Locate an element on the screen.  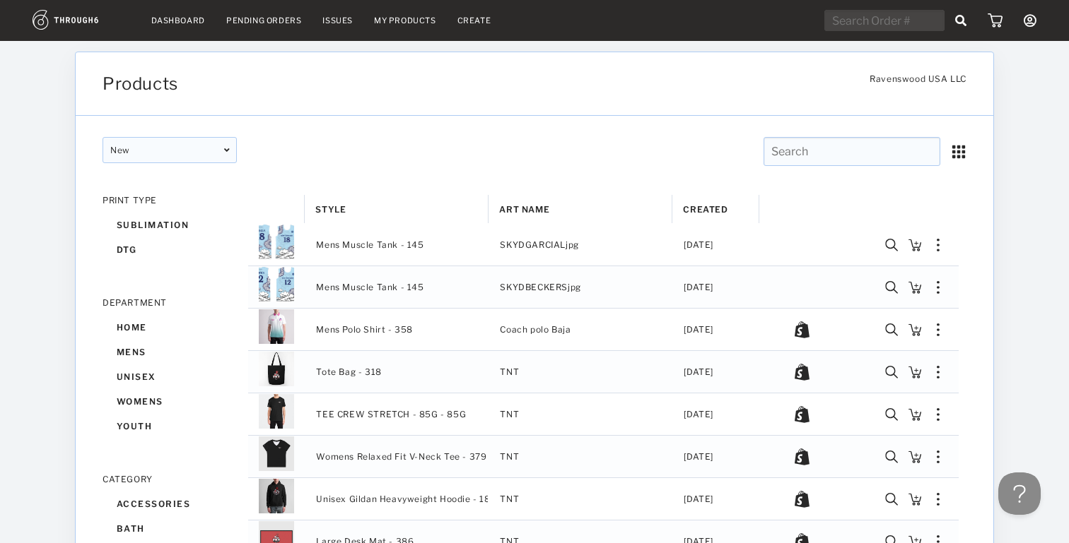
img: icon_cart.dab5cea1.svg is located at coordinates (994, 20).